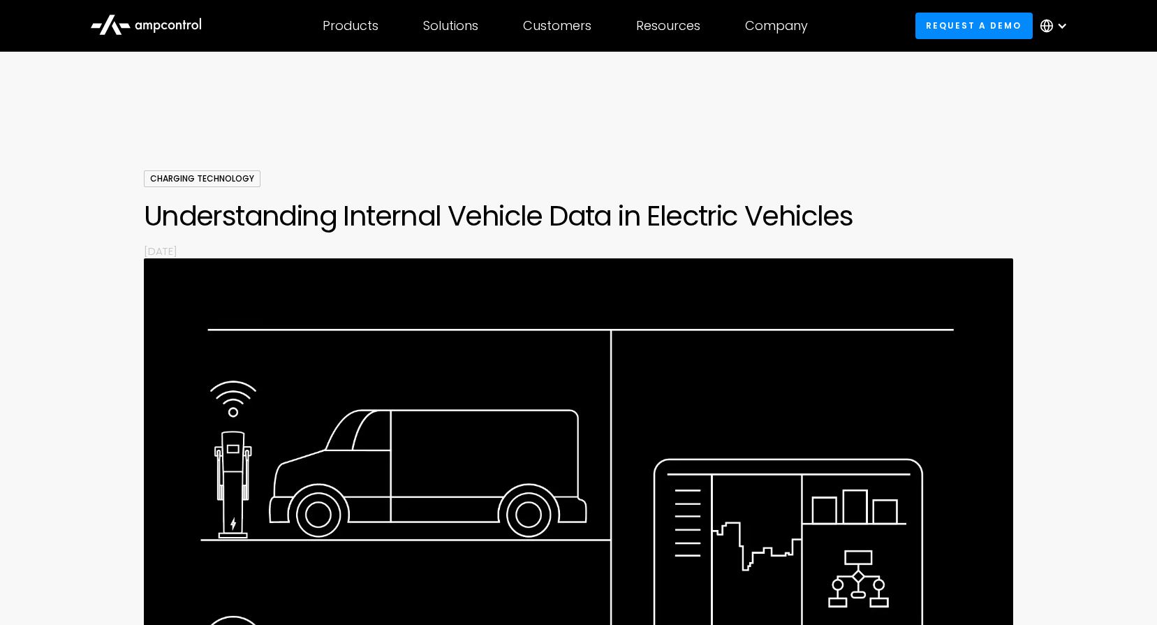 The image size is (1157, 625). Describe the element at coordinates (668, 26) in the screenshot. I see `div: Resources` at that location.